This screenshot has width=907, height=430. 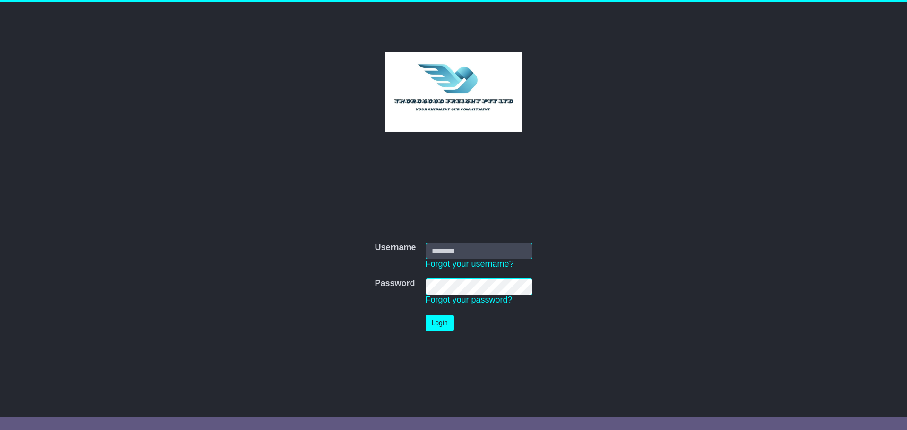 I want to click on button: Login, so click(x=440, y=323).